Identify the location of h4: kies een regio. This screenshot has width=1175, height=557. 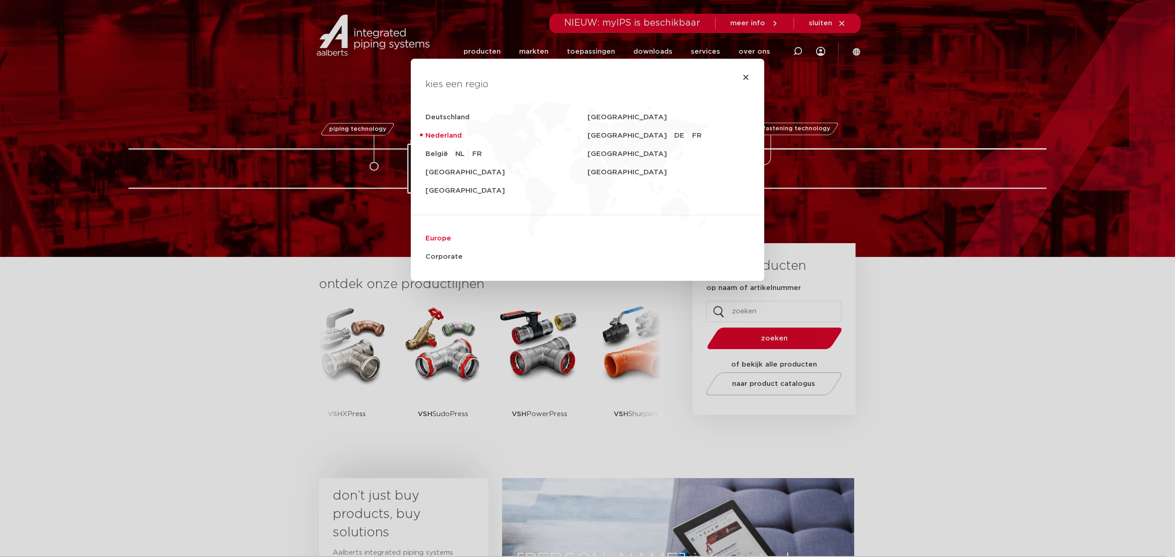
(587, 84).